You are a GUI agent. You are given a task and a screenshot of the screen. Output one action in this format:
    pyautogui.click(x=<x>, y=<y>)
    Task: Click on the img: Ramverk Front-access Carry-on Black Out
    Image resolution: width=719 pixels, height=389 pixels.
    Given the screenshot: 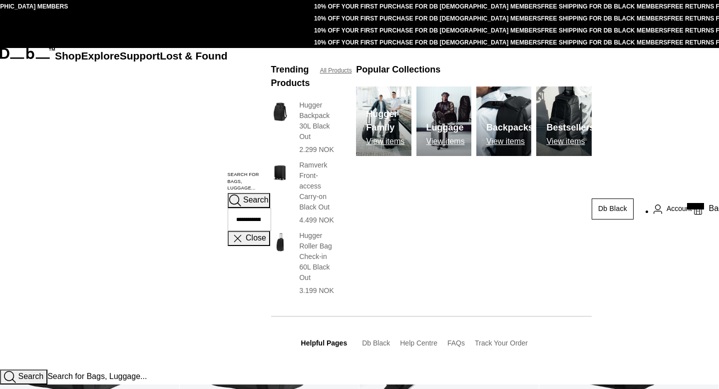 What is the action you would take?
    pyautogui.click(x=280, y=171)
    